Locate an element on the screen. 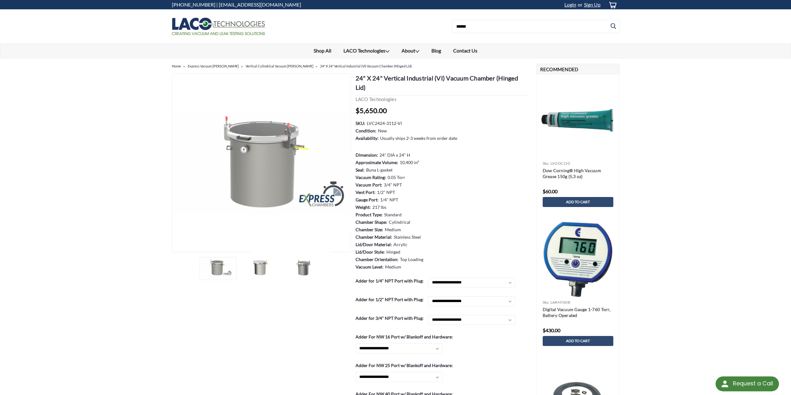 The image size is (791, 395). dd: Hinged is located at coordinates (393, 252).